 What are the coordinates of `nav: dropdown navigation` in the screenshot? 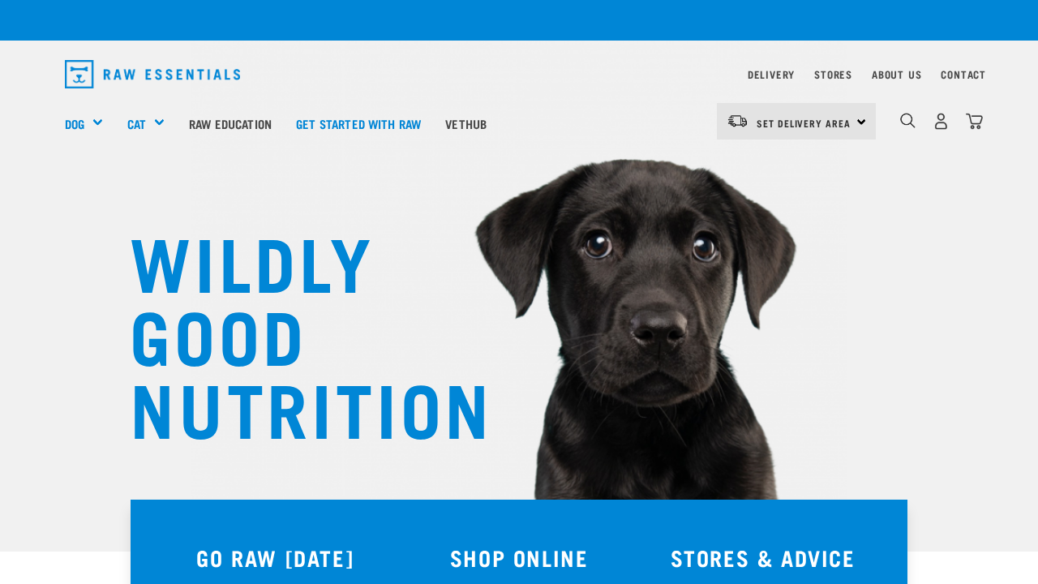 It's located at (519, 74).